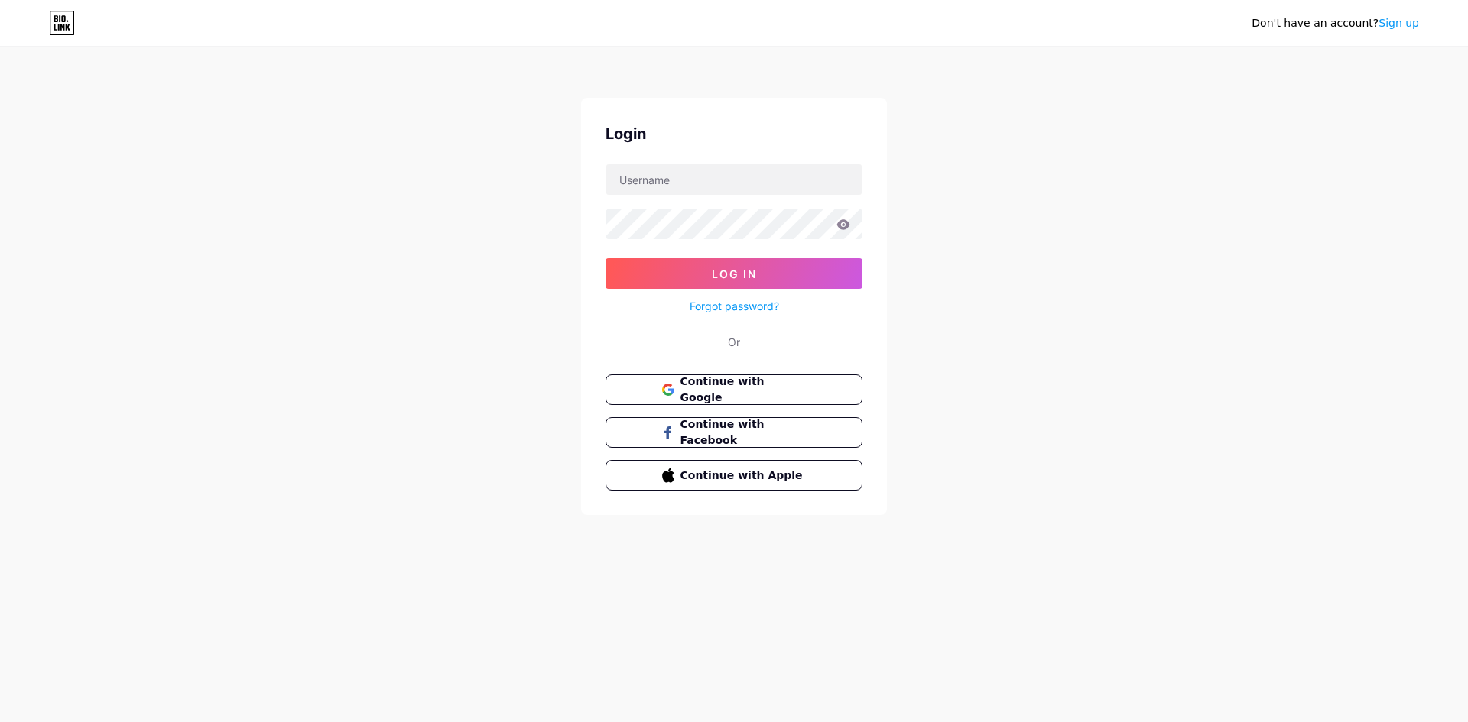 This screenshot has width=1468, height=722. What do you see at coordinates (743, 390) in the screenshot?
I see `span: Continue with Google` at bounding box center [743, 390].